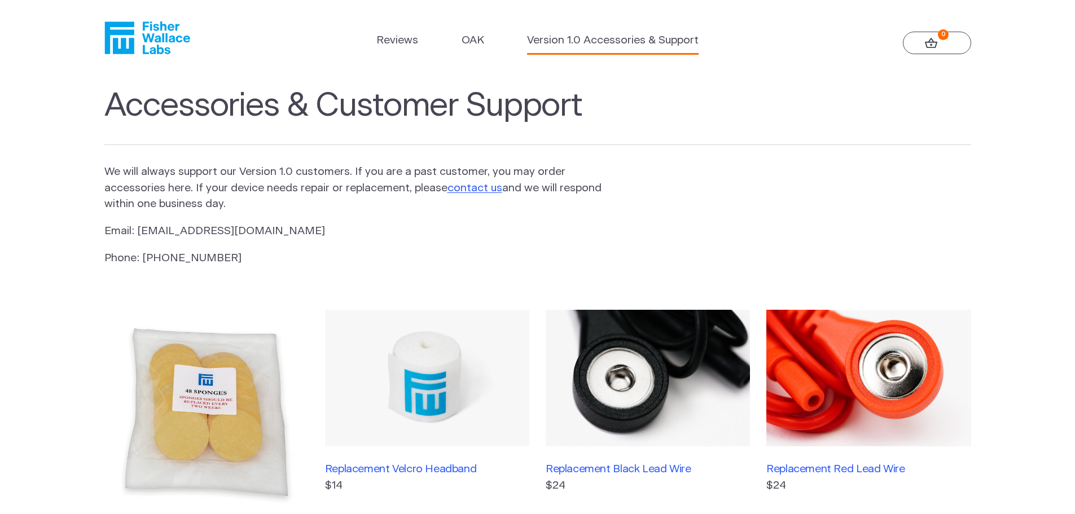 Image resolution: width=1075 pixels, height=514 pixels. I want to click on img: Replacement Black Lead Wire, so click(648, 378).